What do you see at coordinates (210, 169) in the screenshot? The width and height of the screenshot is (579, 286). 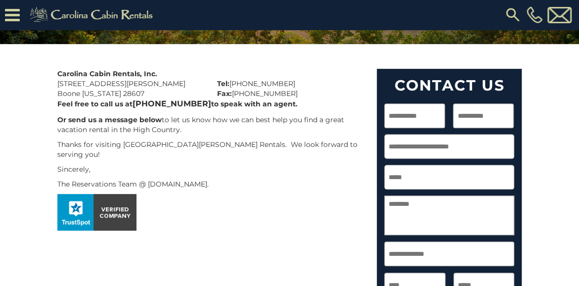 I see `p: Sincerely,` at bounding box center [210, 169].